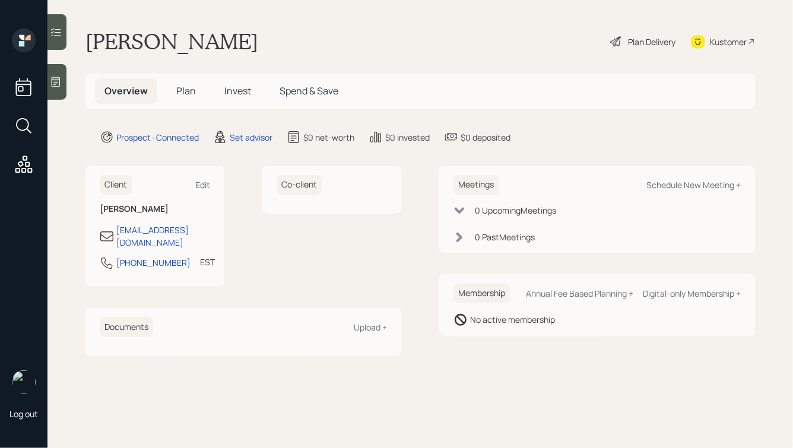 The width and height of the screenshot is (793, 448). What do you see at coordinates (116, 185) in the screenshot?
I see `h6: Client` at bounding box center [116, 185].